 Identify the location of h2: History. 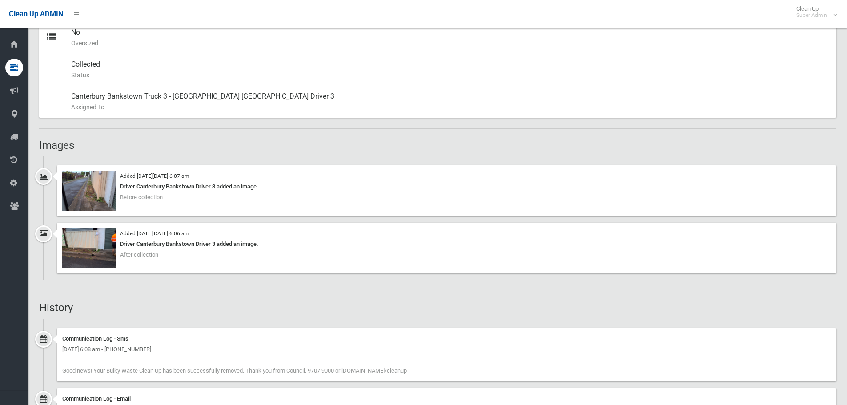
(437, 308).